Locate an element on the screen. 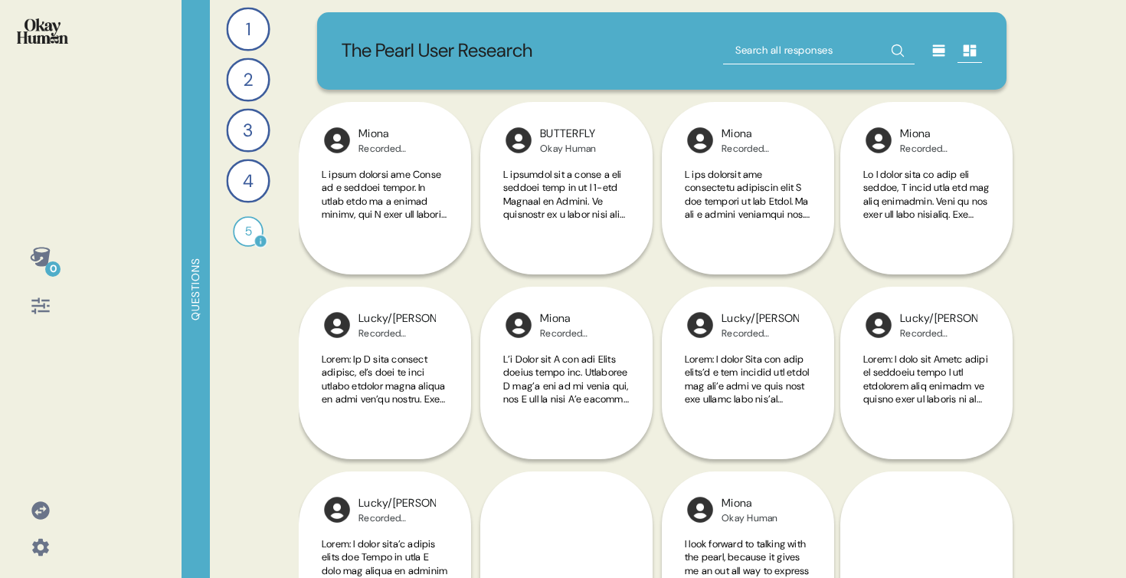 The image size is (1126, 578). div: BUTTERFLY is located at coordinates (568, 134).